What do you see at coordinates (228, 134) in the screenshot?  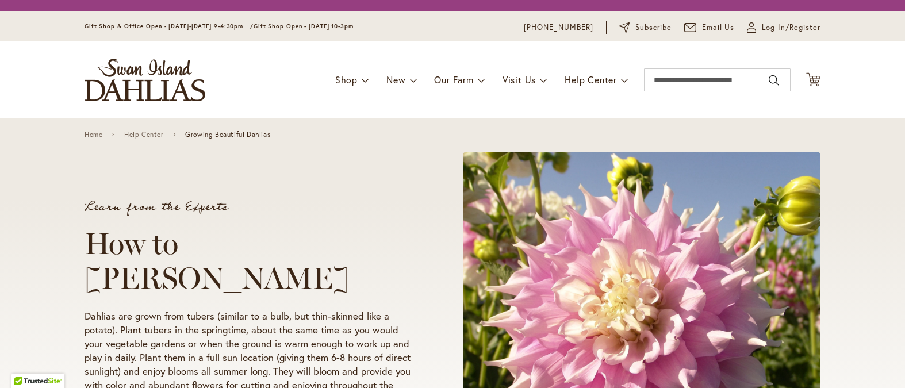 I see `span: Growing Beautiful Dahlias` at bounding box center [228, 134].